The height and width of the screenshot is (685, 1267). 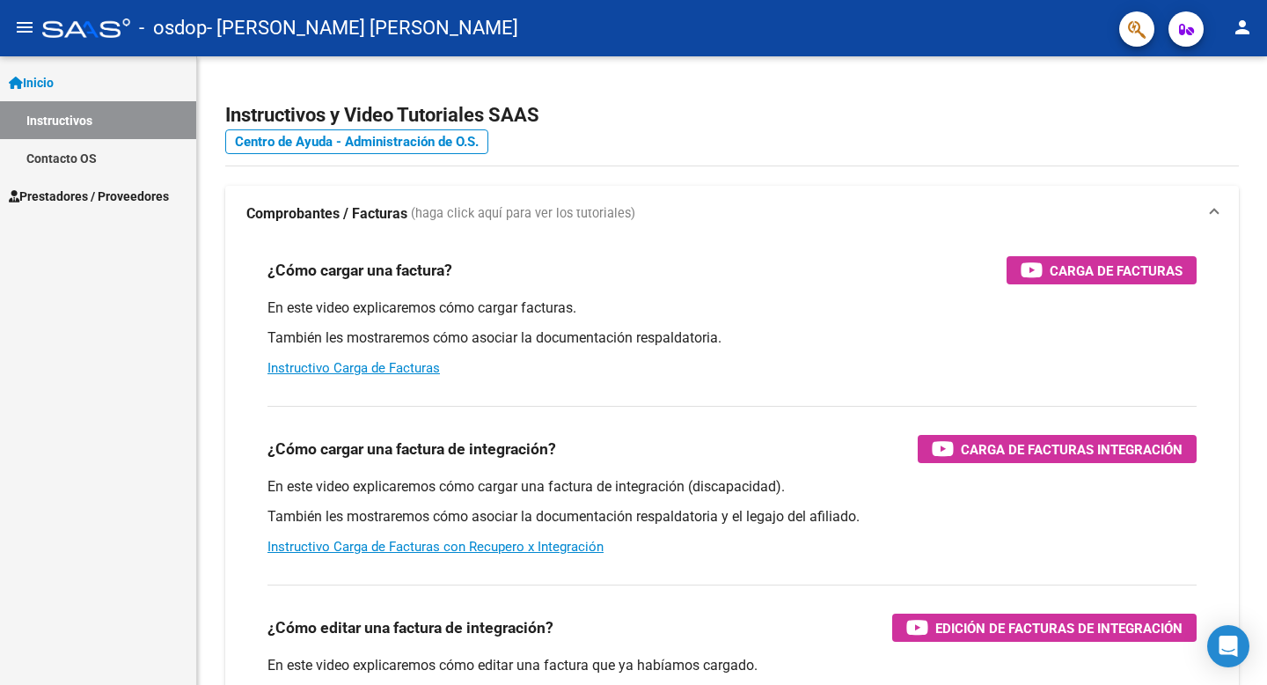 I want to click on h3: ¿Cómo cargar una factura?, so click(x=360, y=270).